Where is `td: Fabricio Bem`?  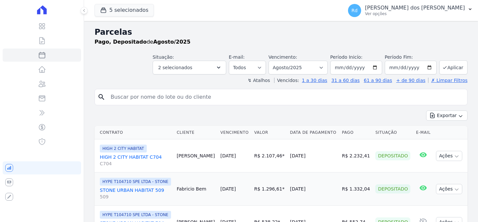 td: Fabricio Bem is located at coordinates (196, 189).